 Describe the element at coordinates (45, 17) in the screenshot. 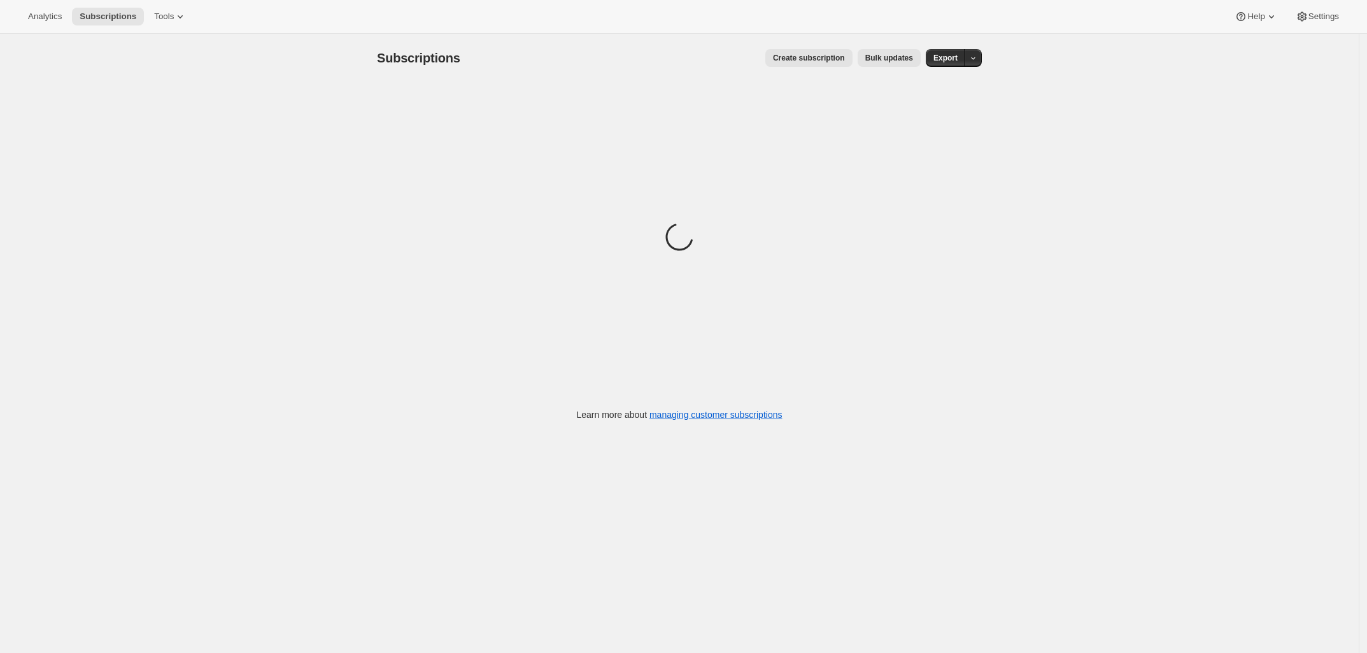

I see `span: Analytics` at that location.